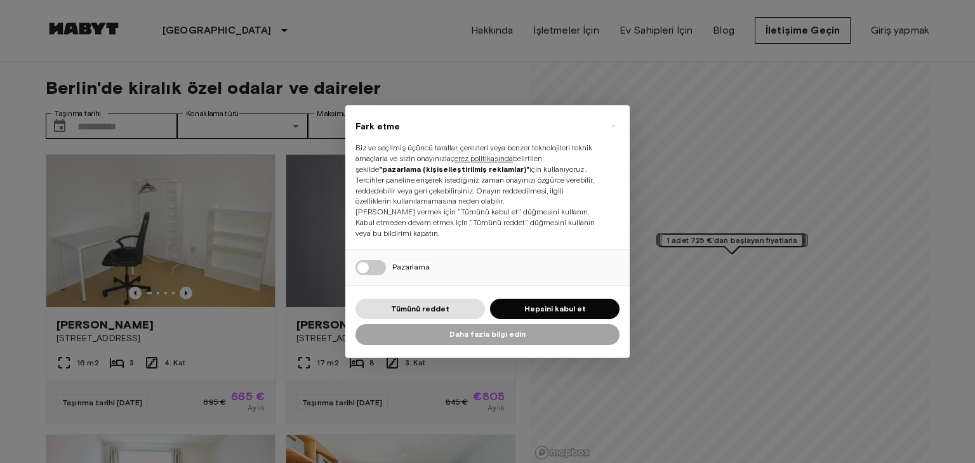  Describe the element at coordinates (420, 308) in the screenshot. I see `font: Tümünü reddet` at that location.